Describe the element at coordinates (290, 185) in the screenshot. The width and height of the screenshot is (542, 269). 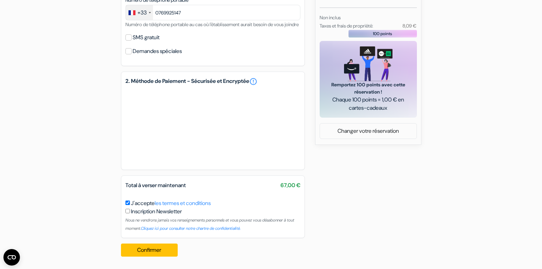
I see `span: 67,00 €` at that location.